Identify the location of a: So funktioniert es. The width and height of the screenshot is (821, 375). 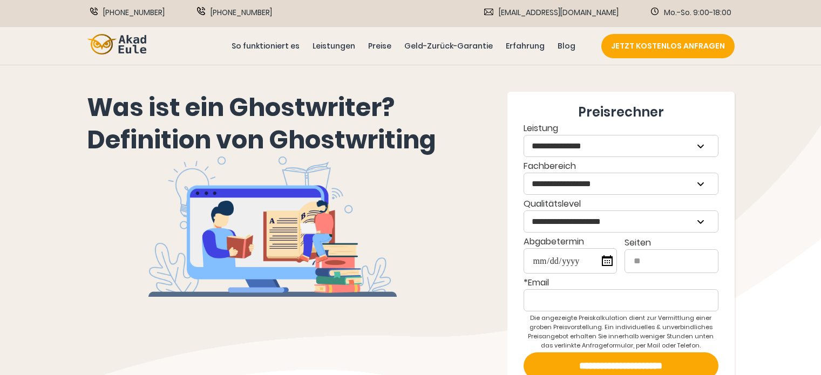
(266, 46).